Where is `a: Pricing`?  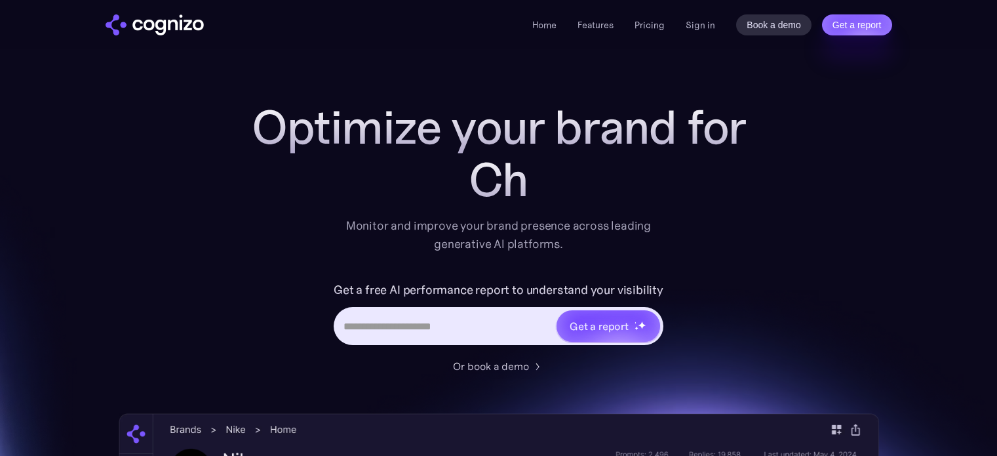 a: Pricing is located at coordinates (650, 25).